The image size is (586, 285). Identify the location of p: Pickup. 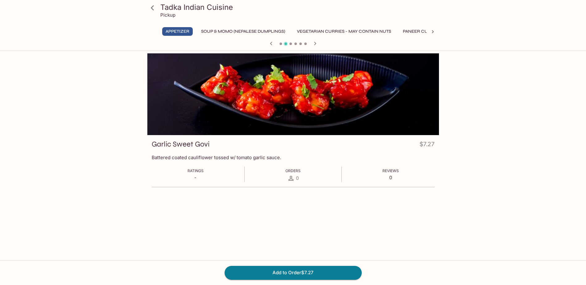
(168, 15).